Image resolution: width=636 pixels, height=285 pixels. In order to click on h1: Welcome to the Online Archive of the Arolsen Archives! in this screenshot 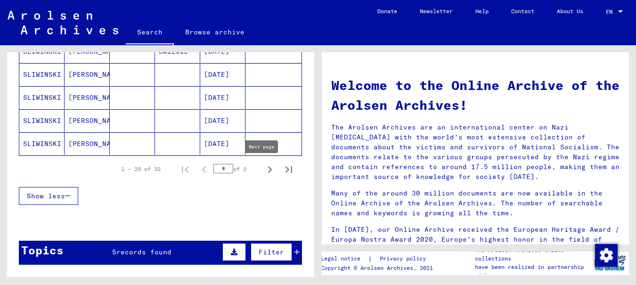, I will do `click(476, 95)`.